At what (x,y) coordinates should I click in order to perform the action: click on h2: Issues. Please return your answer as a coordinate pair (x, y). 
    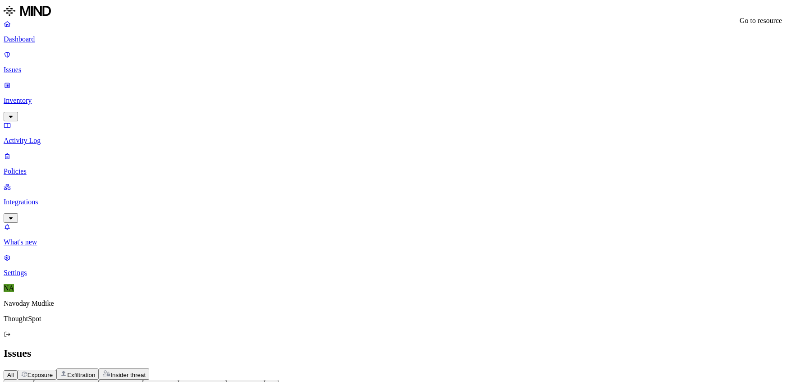
    Looking at the image, I should click on (400, 353).